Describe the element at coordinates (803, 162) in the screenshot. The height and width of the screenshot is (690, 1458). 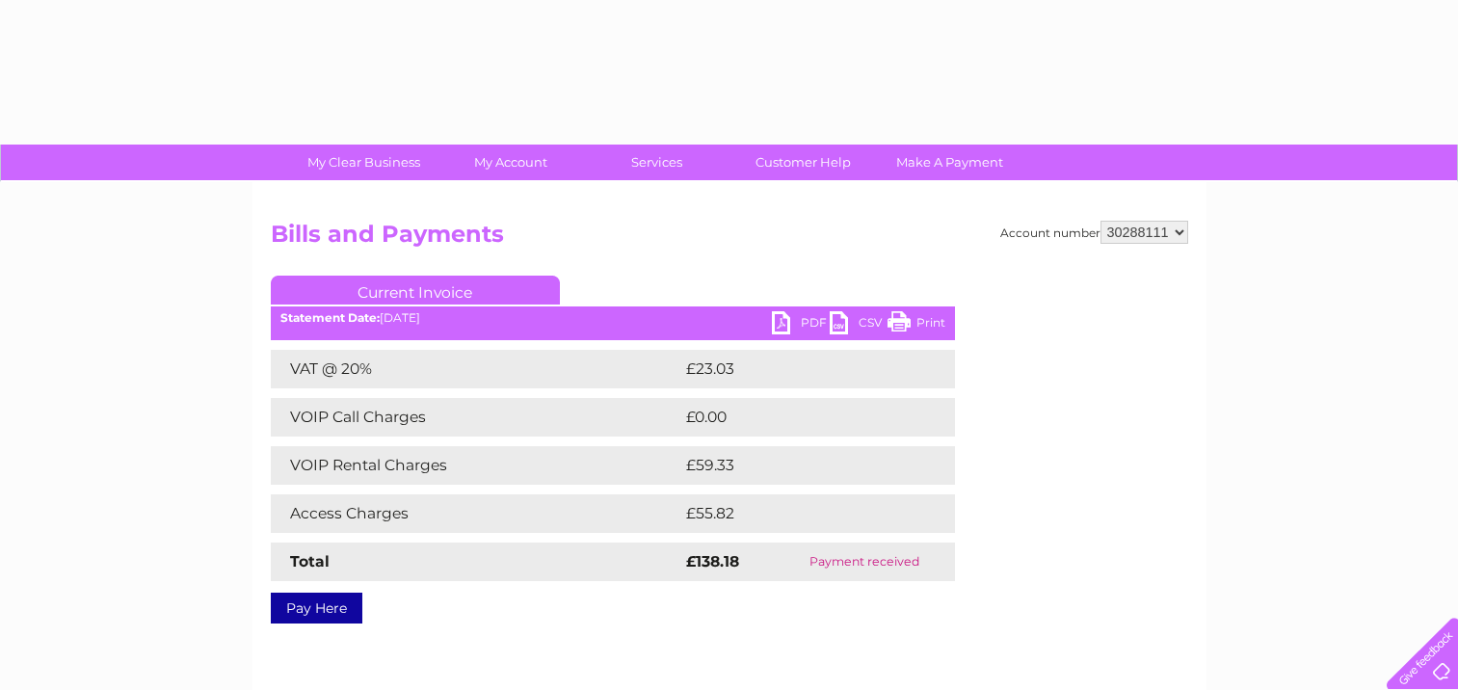
I see `a: Customer Help` at that location.